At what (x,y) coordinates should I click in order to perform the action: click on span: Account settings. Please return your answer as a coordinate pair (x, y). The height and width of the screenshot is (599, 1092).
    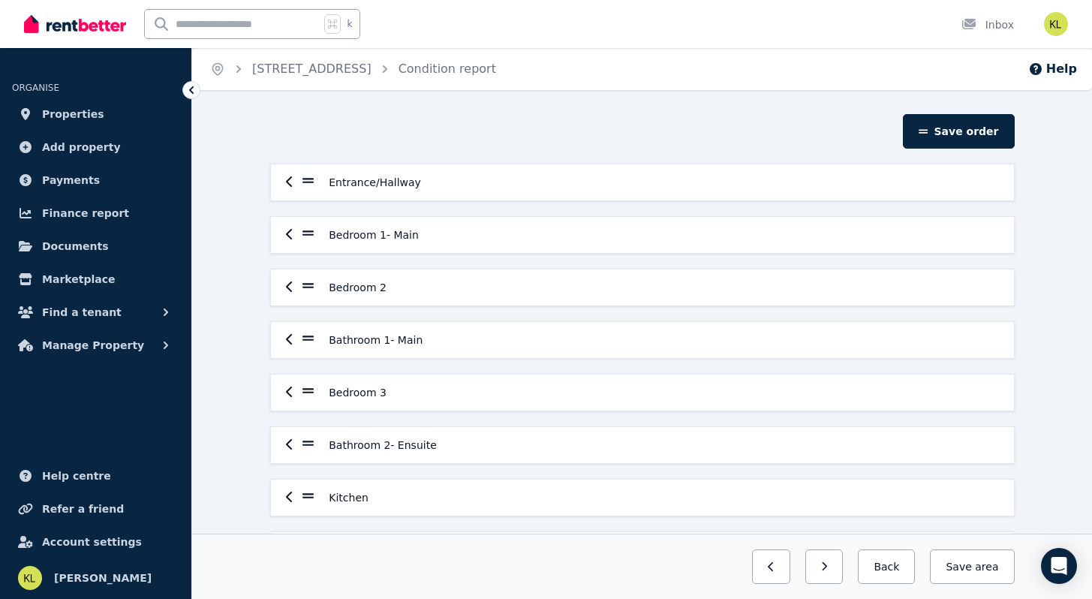
    Looking at the image, I should click on (92, 542).